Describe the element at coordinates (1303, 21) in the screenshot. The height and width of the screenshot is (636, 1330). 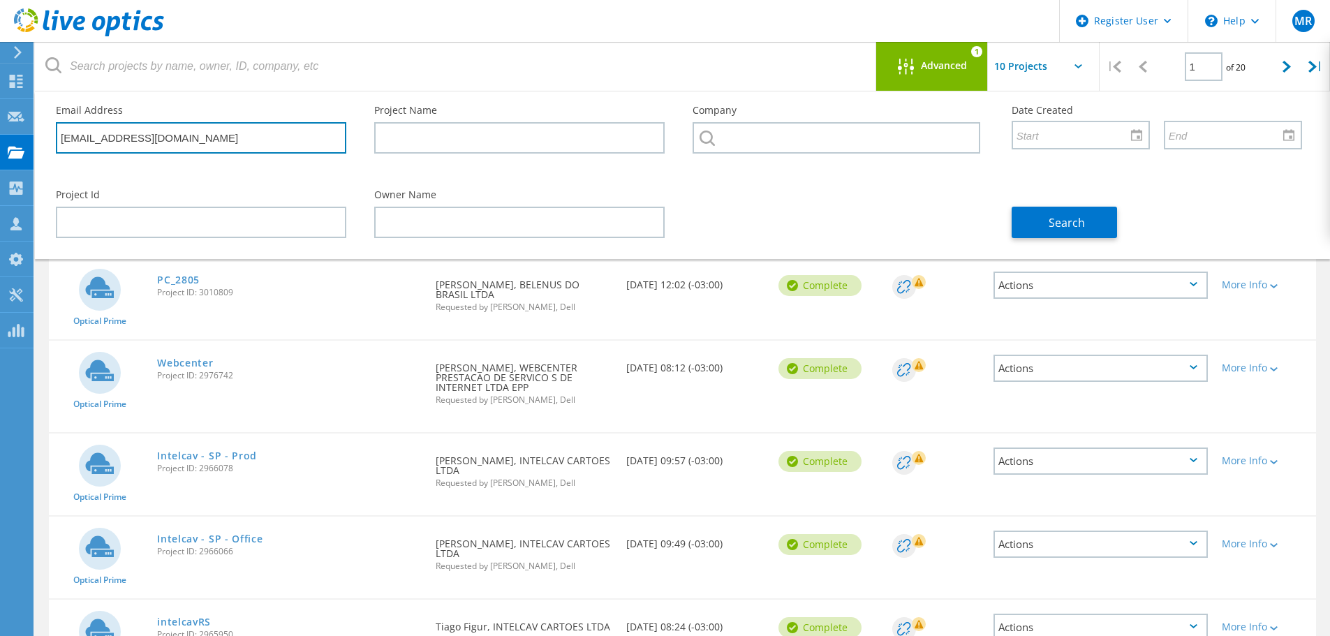
I see `span: MR` at that location.